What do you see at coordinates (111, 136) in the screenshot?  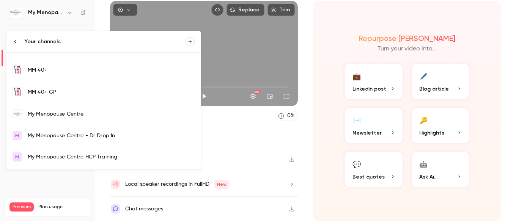 I see `div: My Menopause Centre - Dr Drop In` at bounding box center [111, 136].